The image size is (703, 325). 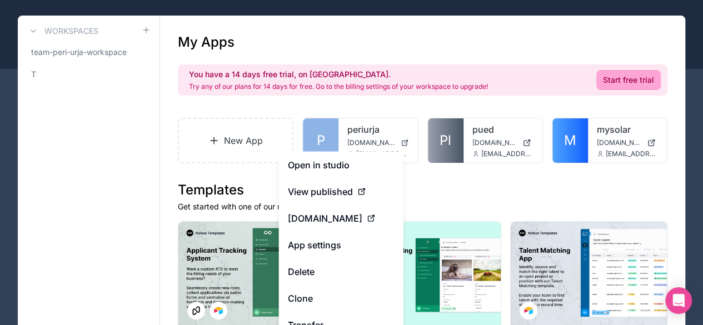 What do you see at coordinates (88, 52) in the screenshot?
I see `a: team-peri-urja-workspace` at bounding box center [88, 52].